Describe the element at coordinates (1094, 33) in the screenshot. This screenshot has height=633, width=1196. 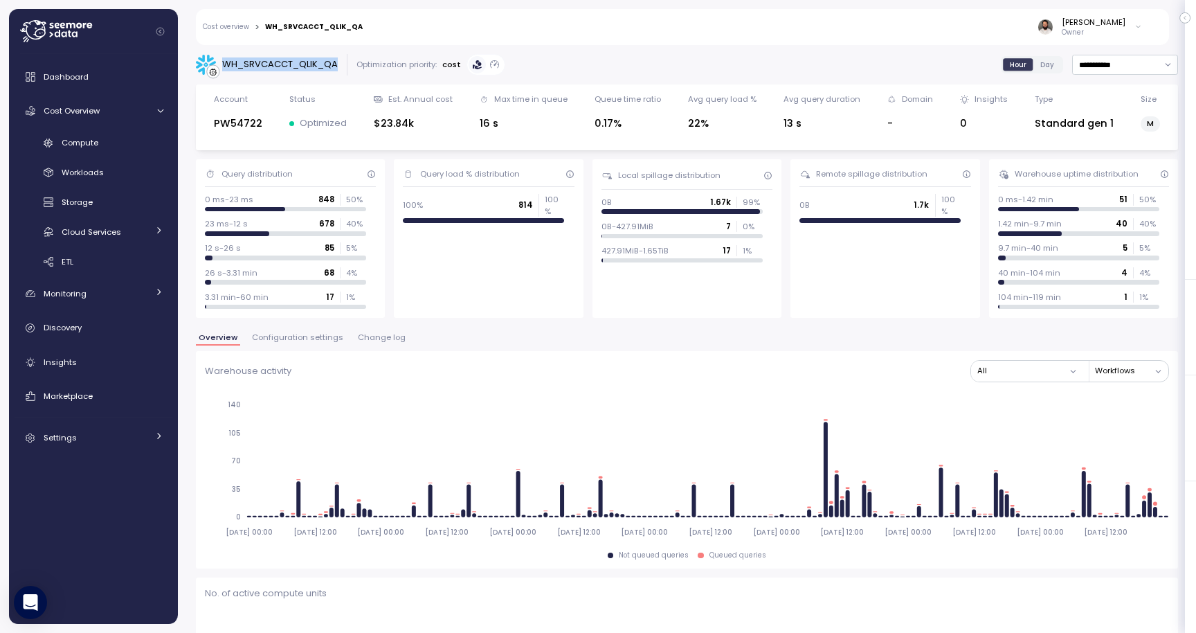
I see `p: Owner` at that location.